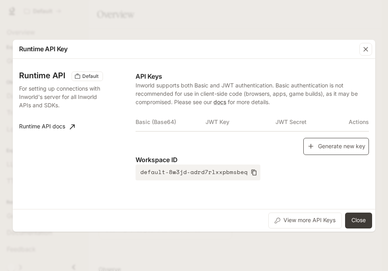 Image resolution: width=388 pixels, height=271 pixels. Describe the element at coordinates (359, 221) in the screenshot. I see `button: Close` at that location.